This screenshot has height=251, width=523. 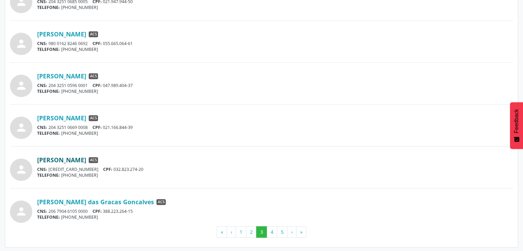 I want to click on button: Go to page 1, so click(x=240, y=232).